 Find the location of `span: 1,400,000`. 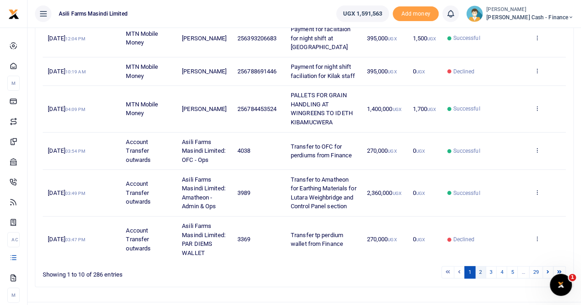

span: 1,400,000 is located at coordinates (383, 109).